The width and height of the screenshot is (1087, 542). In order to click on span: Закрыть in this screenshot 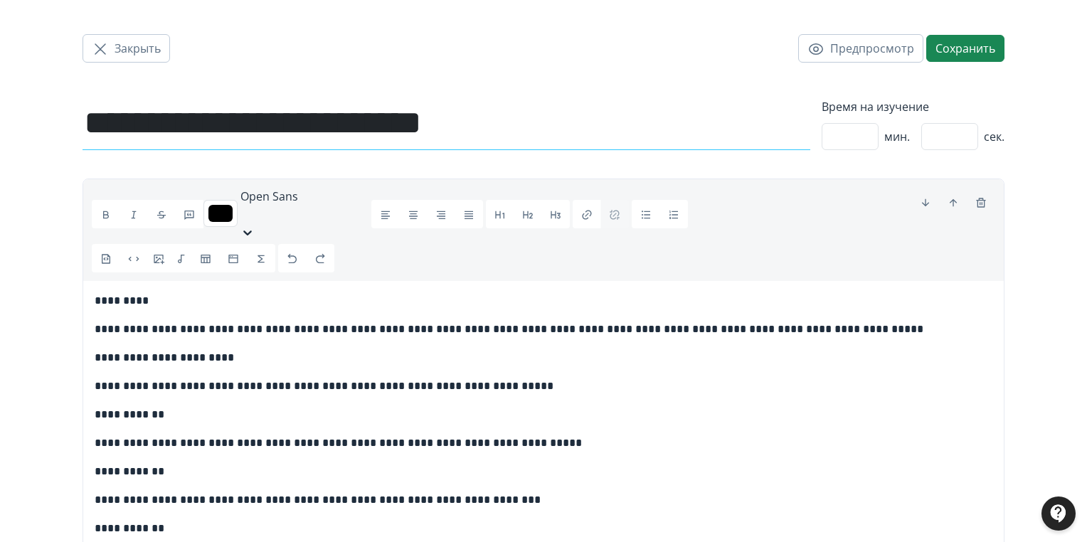, I will do `click(137, 48)`.